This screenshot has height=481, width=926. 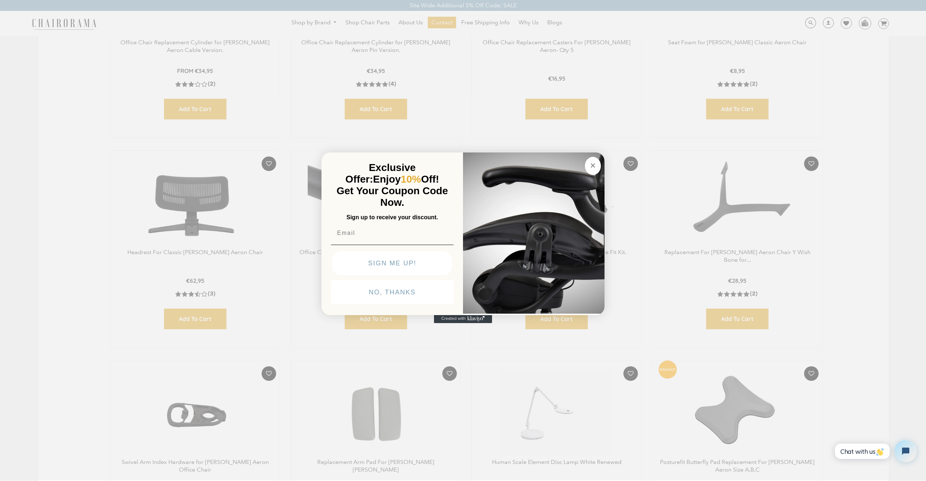 I want to click on button: Open chat widget, so click(x=79, y=17).